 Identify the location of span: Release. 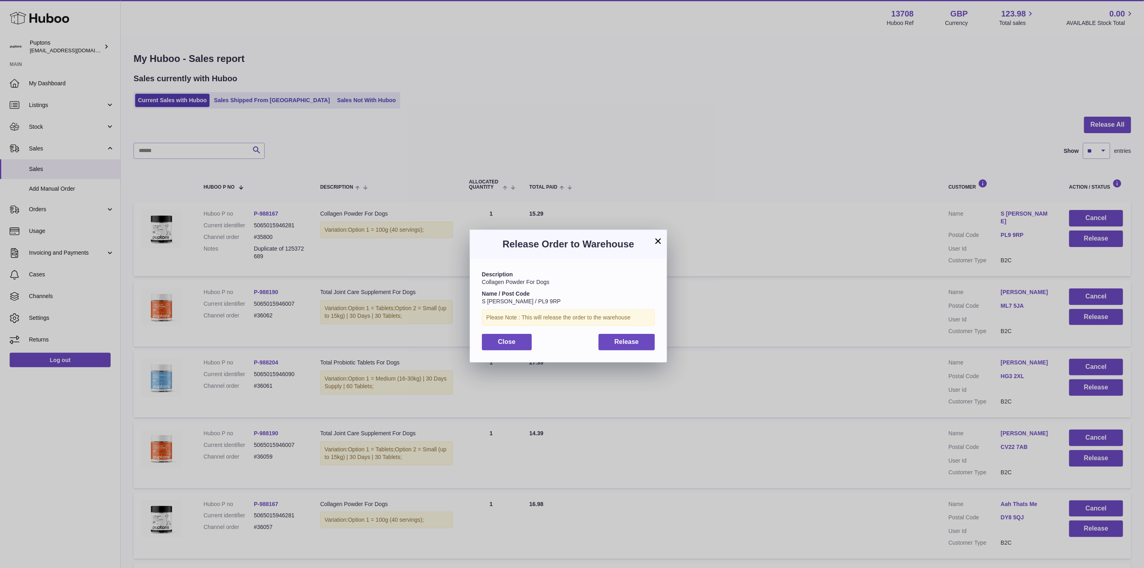
(627, 342).